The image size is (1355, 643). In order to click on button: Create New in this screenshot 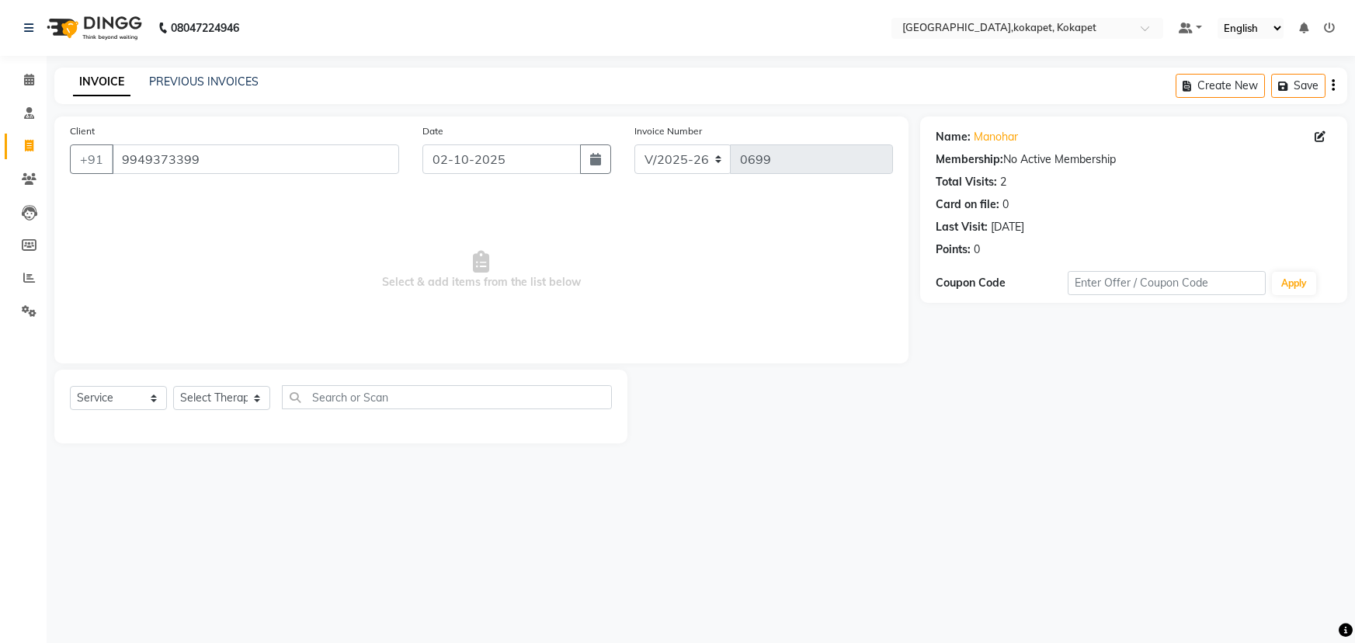, I will do `click(1220, 85)`.